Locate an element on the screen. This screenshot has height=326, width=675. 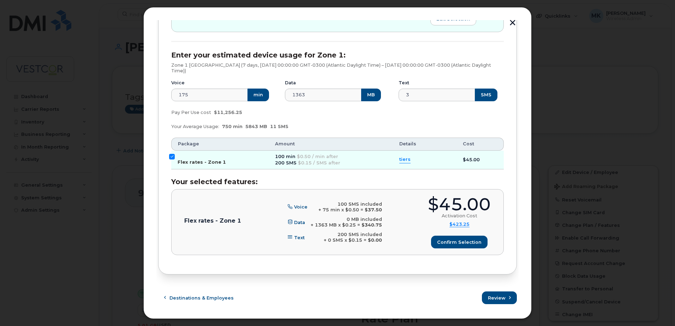
button: Confirm selection is located at coordinates (459, 242).